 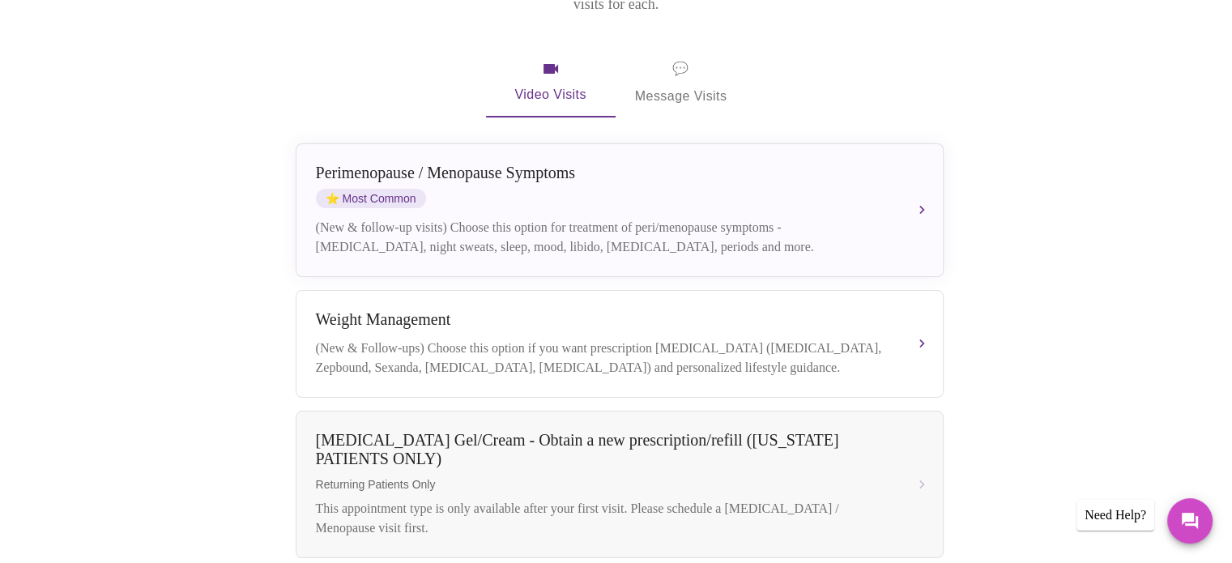 I want to click on div: (New & follow-up visits) Choose this option for treatment of peri/menopause symptoms - [MEDICAL_D..., so click(x=604, y=237).